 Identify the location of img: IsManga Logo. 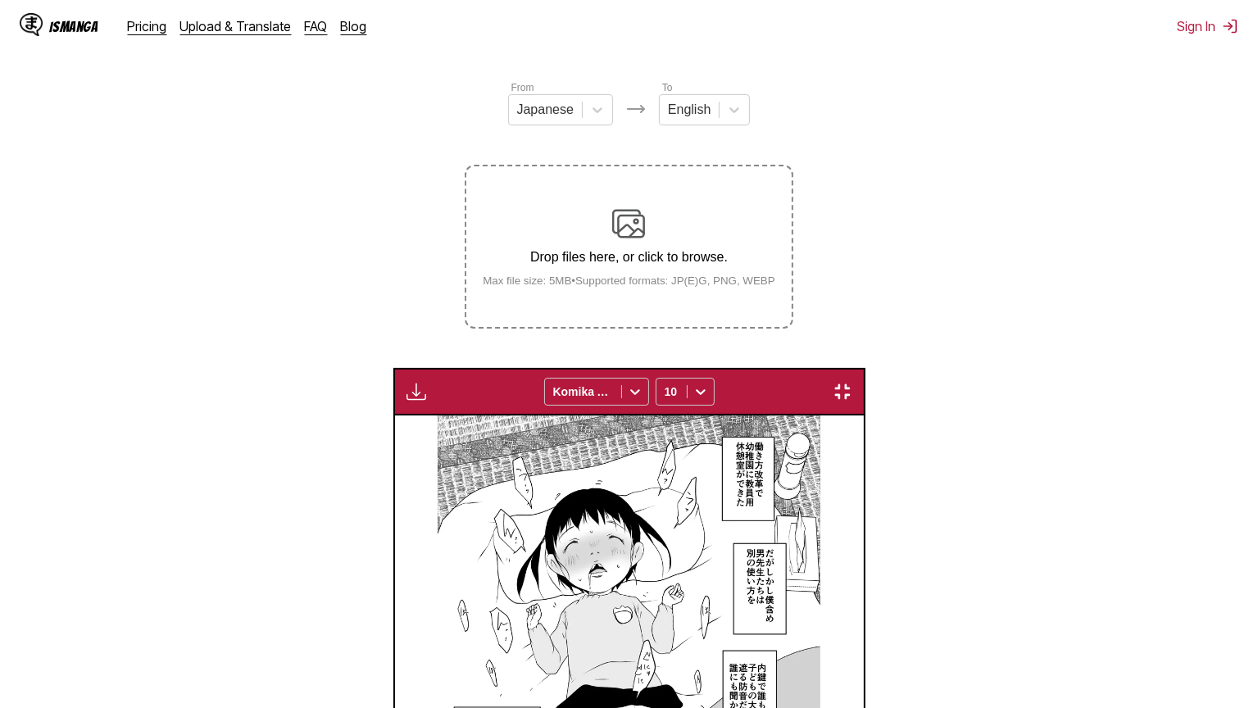
(31, 25).